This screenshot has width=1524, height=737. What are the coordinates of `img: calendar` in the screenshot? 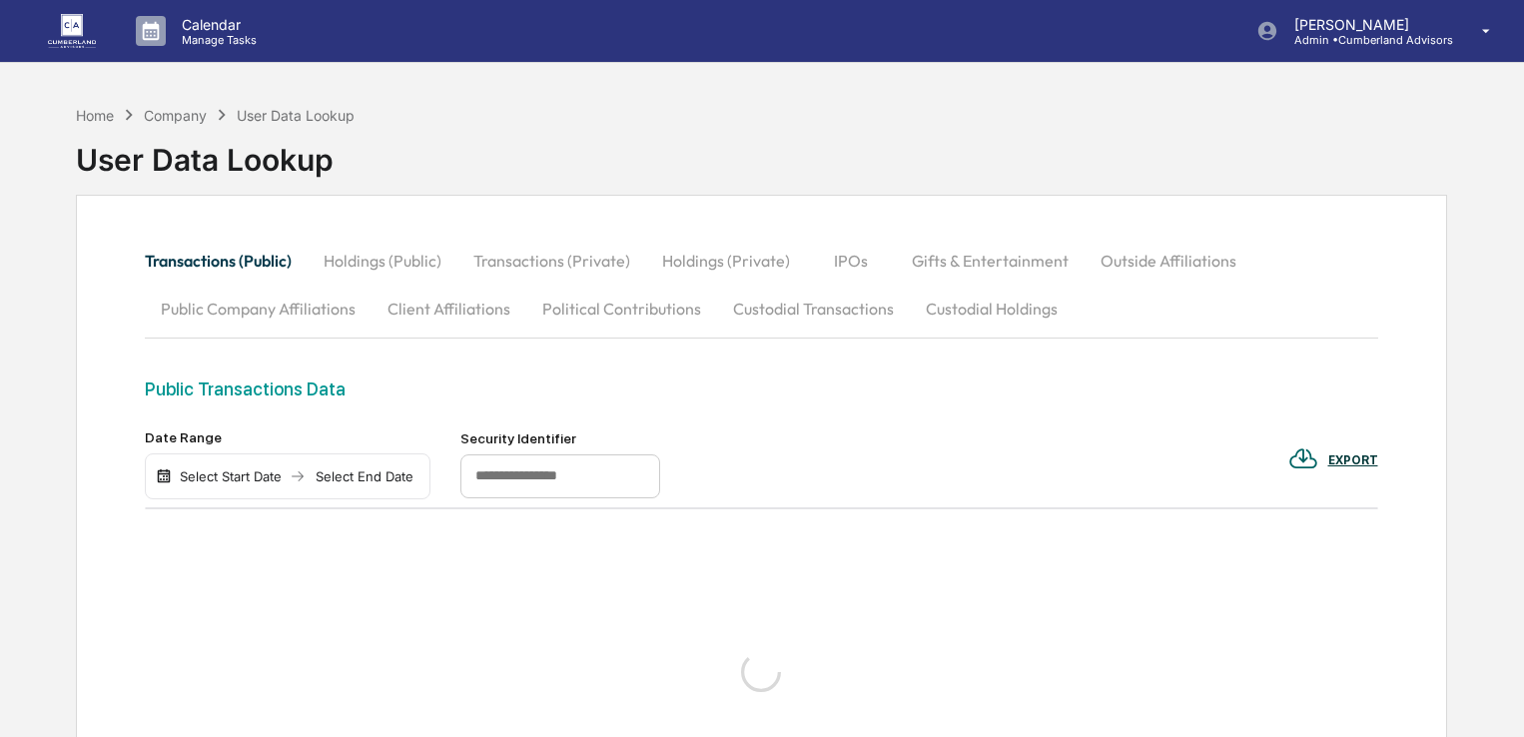 It's located at (164, 476).